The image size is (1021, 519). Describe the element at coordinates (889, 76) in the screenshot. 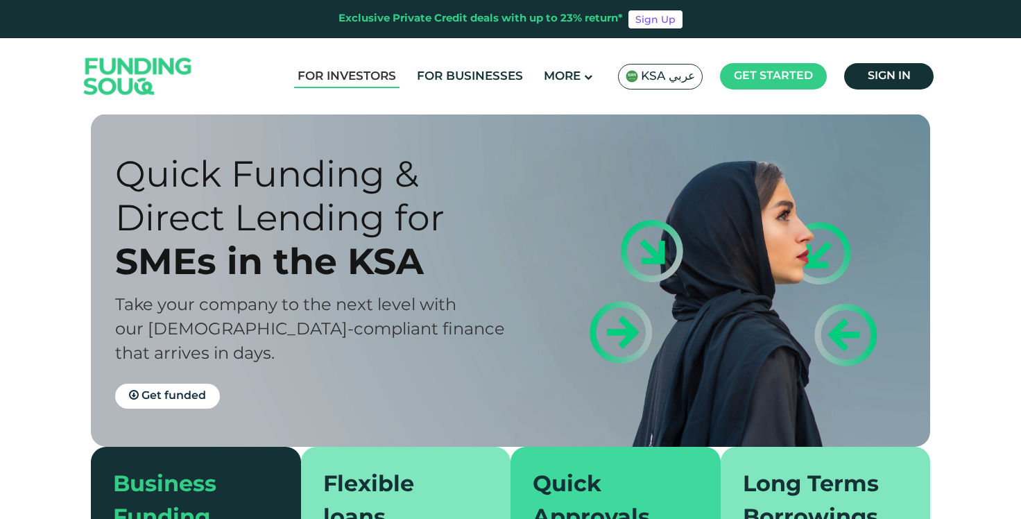

I see `span: Sign in` at that location.